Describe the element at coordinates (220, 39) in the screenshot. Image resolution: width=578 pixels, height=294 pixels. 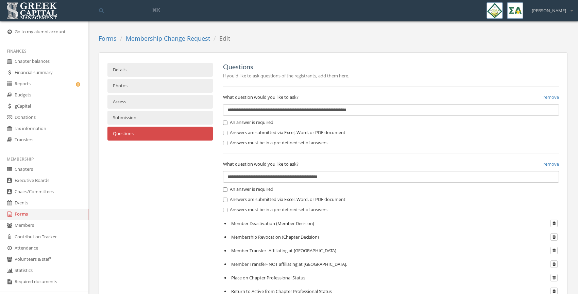
I see `li: Edit` at that location.